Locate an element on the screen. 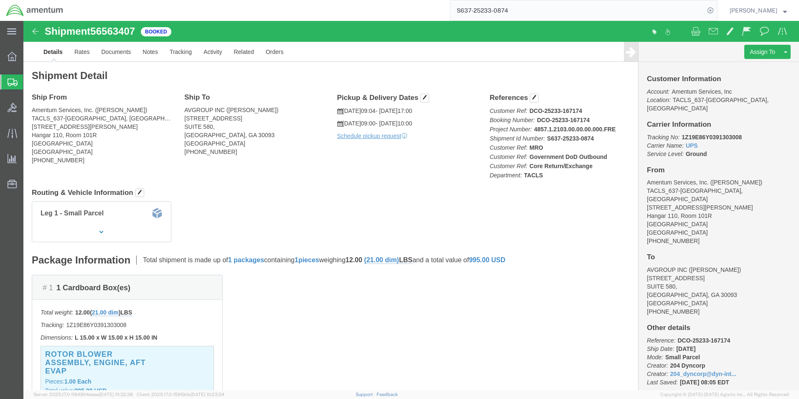  img: logo is located at coordinates (35, 10).